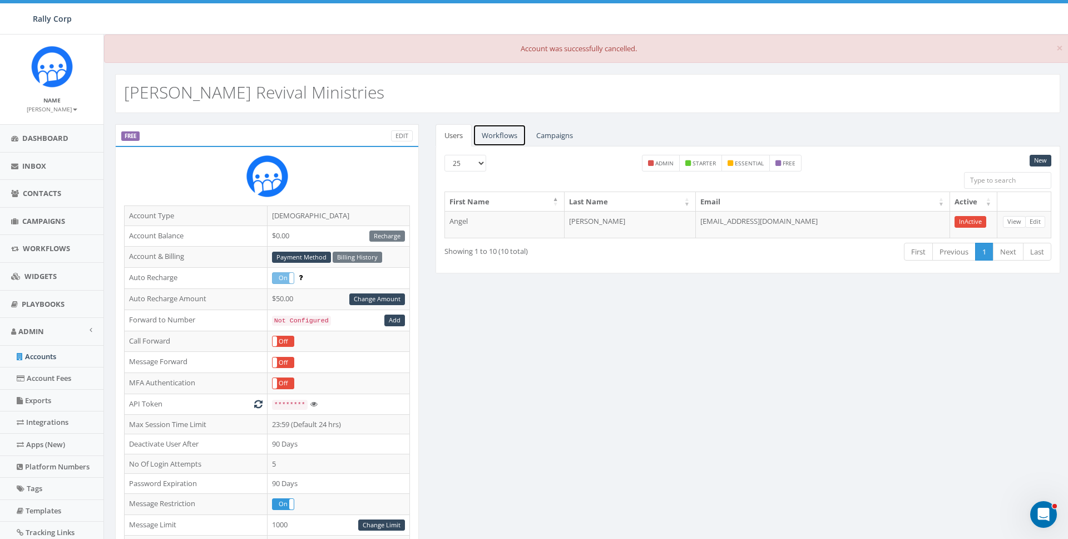  I want to click on span: Playbooks, so click(43, 304).